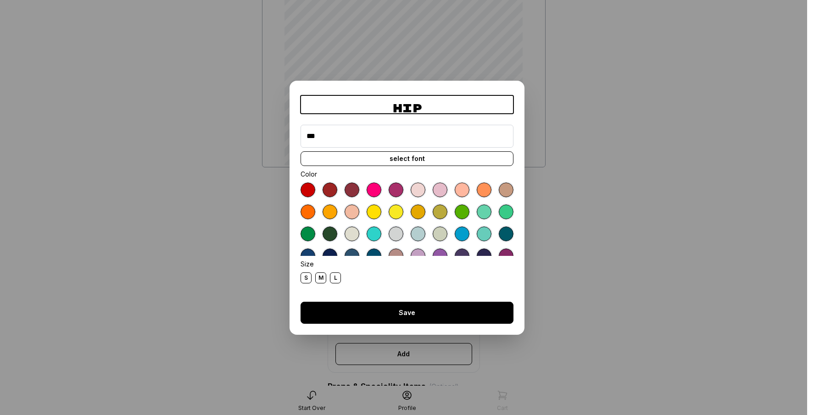  I want to click on button: Save, so click(407, 313).